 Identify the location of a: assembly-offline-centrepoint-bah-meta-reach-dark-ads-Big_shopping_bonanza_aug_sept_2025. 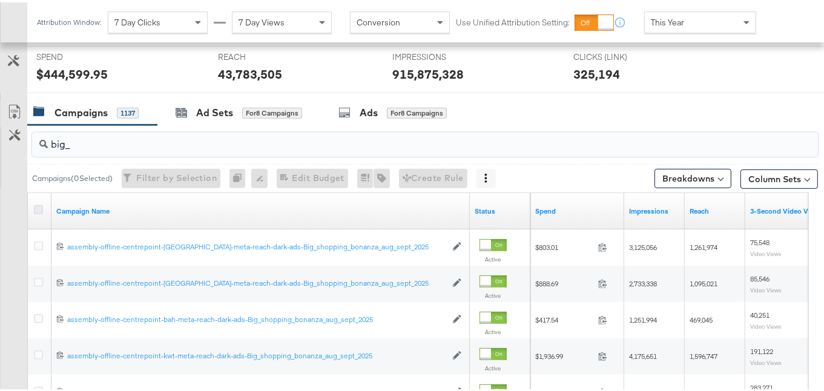
(257, 317).